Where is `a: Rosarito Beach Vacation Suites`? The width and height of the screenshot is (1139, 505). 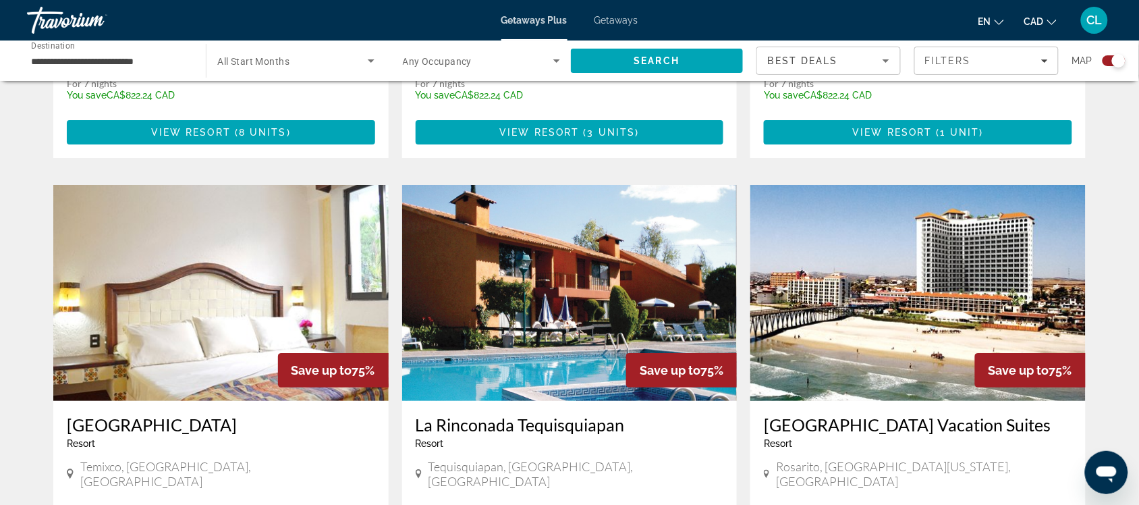 a: Rosarito Beach Vacation Suites is located at coordinates (917, 293).